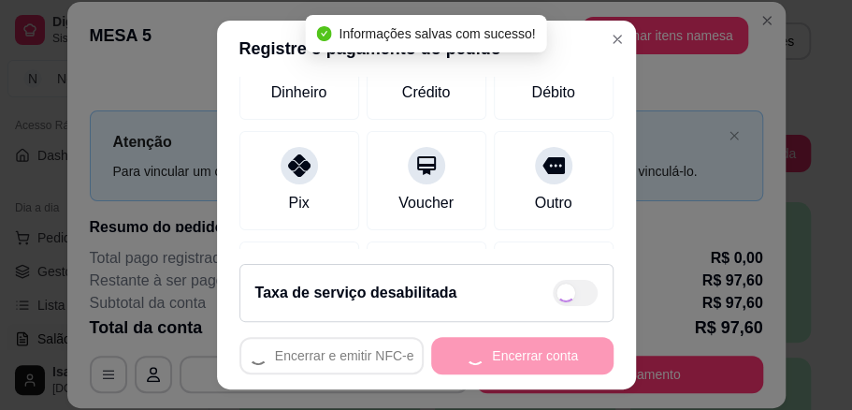 This screenshot has width=852, height=410. What do you see at coordinates (437, 34) in the screenshot?
I see `span: Informações salvas com sucesso!` at bounding box center [437, 34].